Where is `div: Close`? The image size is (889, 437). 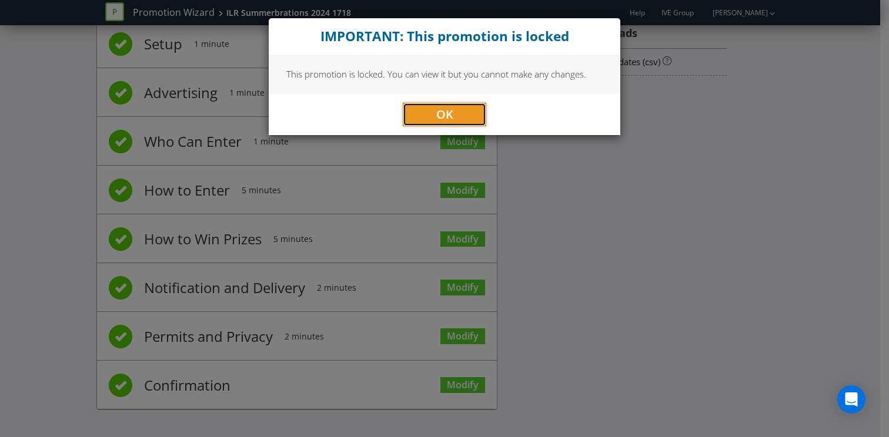
div: Close is located at coordinates (444, 36).